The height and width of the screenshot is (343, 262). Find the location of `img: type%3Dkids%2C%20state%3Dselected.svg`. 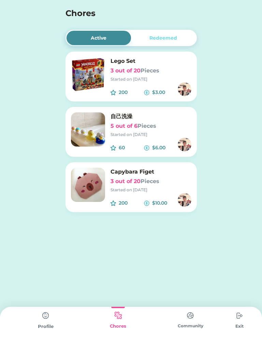

img: type%3Dkids%2C%20state%3Dselected.svg is located at coordinates (118, 315).